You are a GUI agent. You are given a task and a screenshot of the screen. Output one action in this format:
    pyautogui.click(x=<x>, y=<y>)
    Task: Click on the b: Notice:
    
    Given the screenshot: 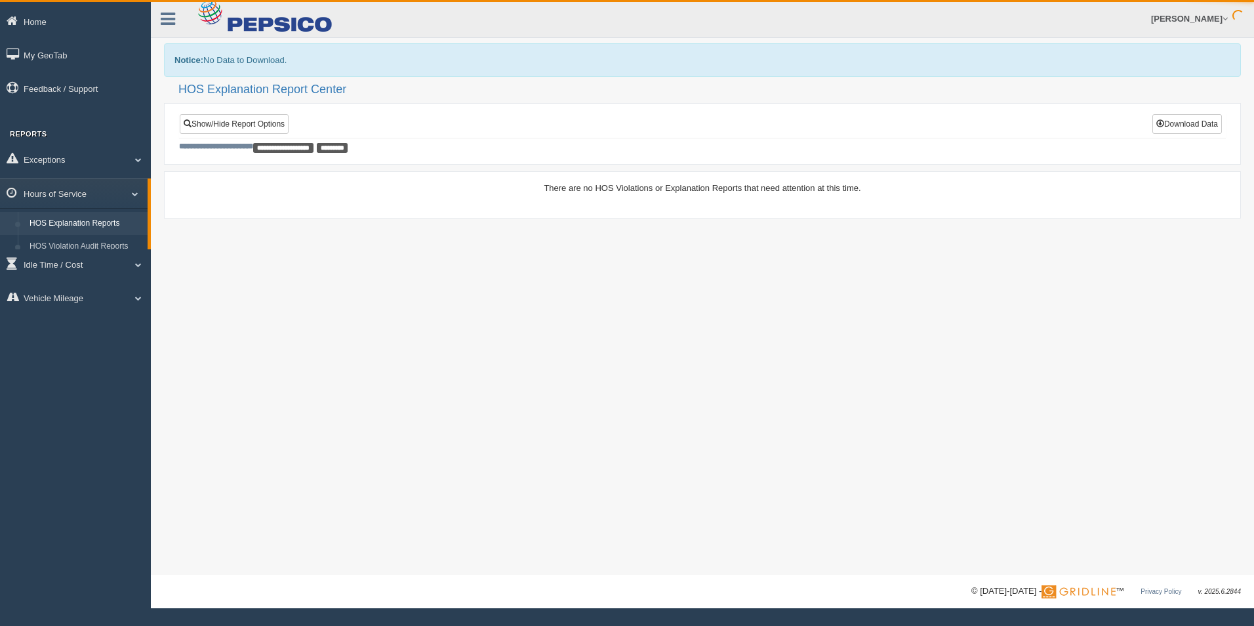 What is the action you would take?
    pyautogui.click(x=189, y=60)
    